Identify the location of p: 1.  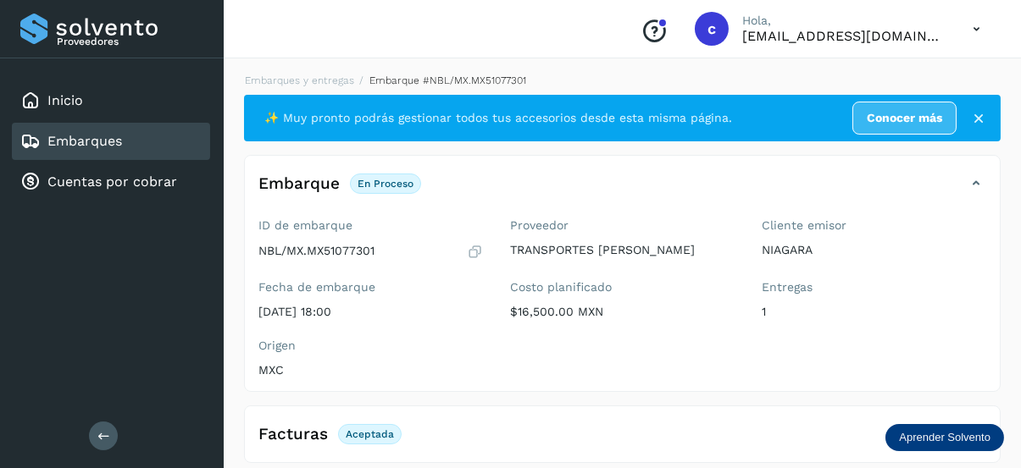
(873, 312).